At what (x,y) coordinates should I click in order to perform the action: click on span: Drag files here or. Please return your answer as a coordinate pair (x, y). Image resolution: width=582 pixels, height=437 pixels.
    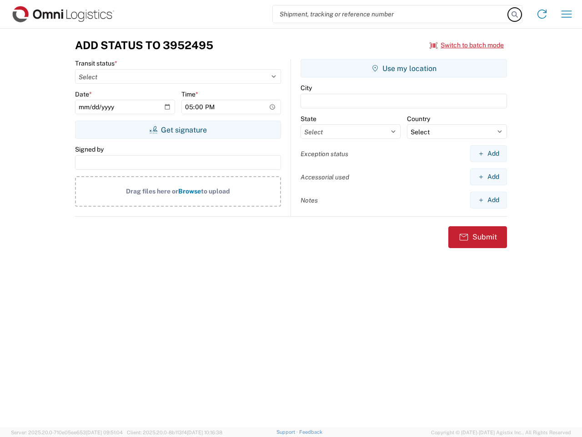
    Looking at the image, I should click on (152, 191).